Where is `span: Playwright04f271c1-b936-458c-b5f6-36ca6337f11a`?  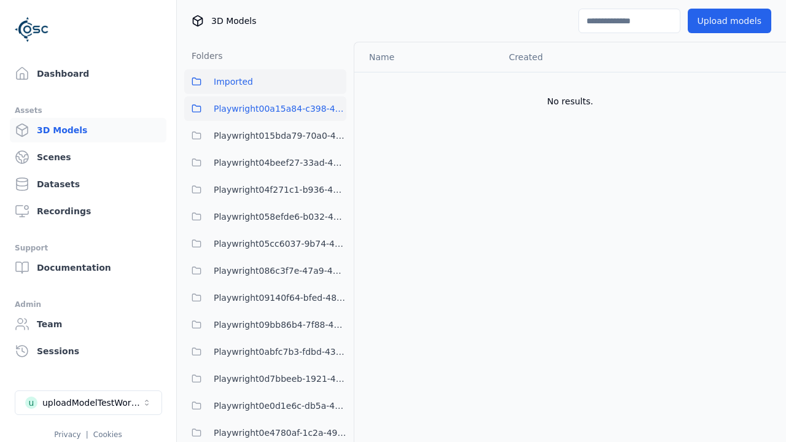
span: Playwright04f271c1-b936-458c-b5f6-36ca6337f11a is located at coordinates (280, 190).